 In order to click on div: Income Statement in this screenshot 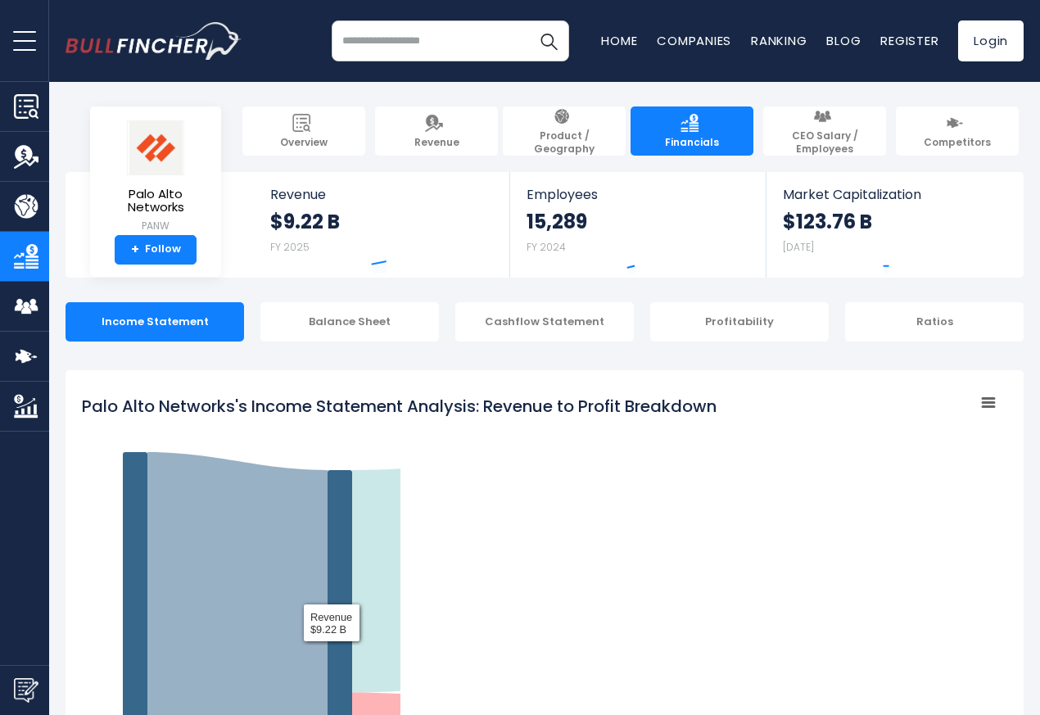, I will do `click(155, 322)`.